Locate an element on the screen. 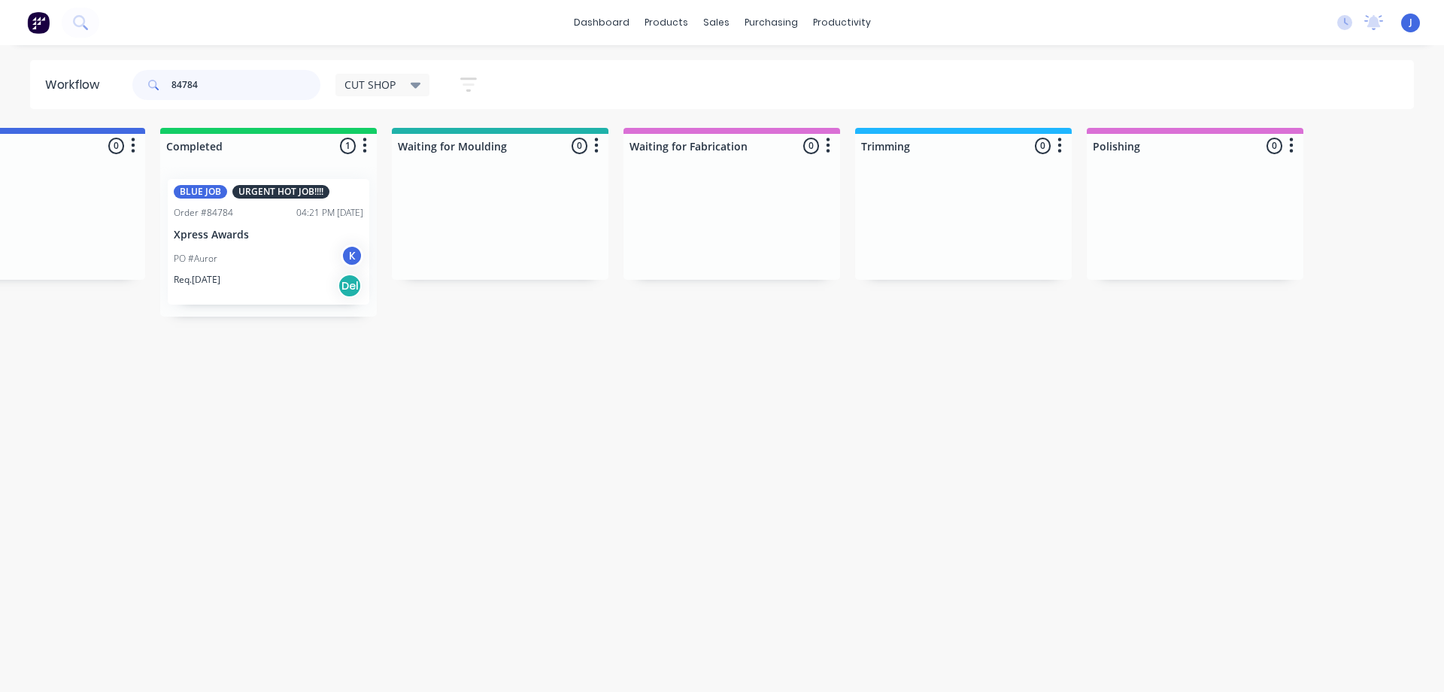 The width and height of the screenshot is (1444, 692). input: Search for orders... is located at coordinates (246, 85).